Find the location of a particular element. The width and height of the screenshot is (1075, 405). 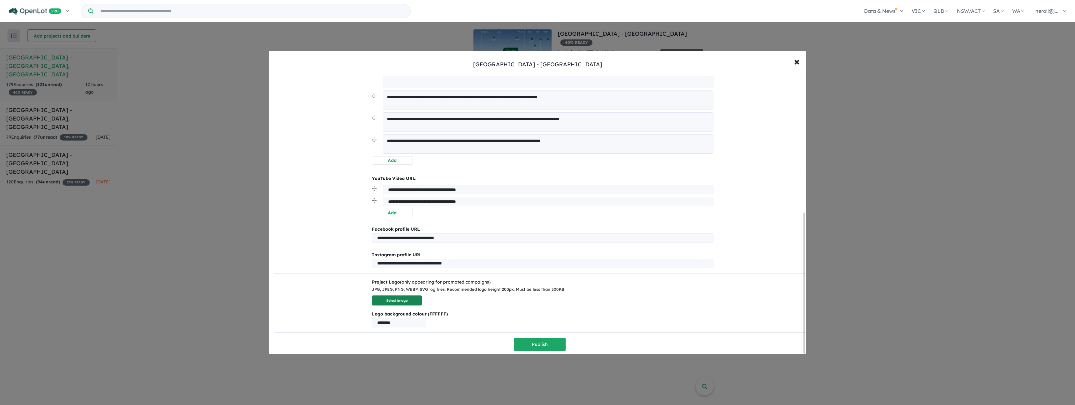

button: Publish is located at coordinates (540, 344).